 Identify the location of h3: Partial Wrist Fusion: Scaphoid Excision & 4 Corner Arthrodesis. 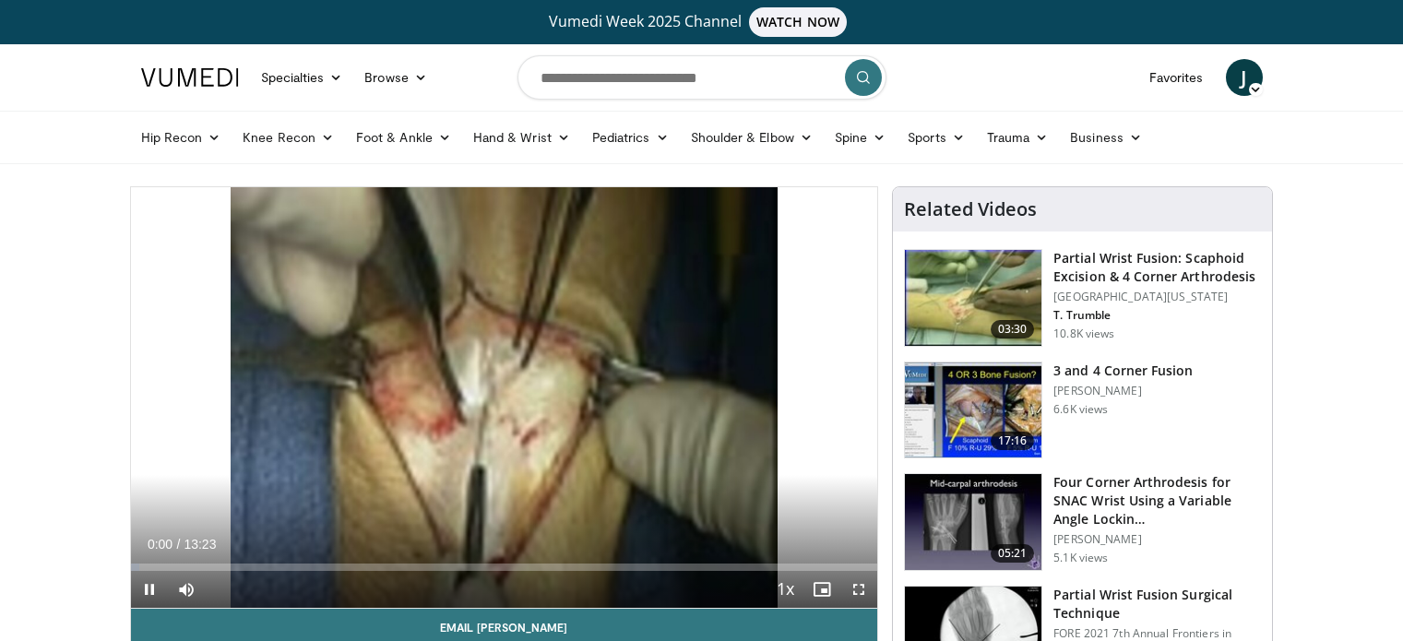
(1157, 267).